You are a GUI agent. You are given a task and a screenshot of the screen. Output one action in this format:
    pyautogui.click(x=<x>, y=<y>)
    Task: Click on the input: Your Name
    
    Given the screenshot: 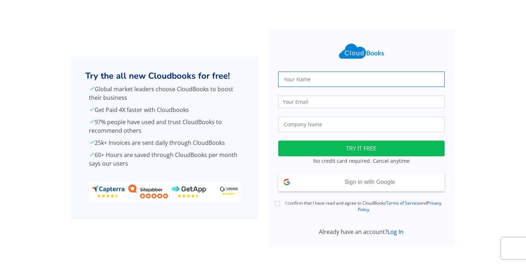 What is the action you would take?
    pyautogui.click(x=361, y=79)
    